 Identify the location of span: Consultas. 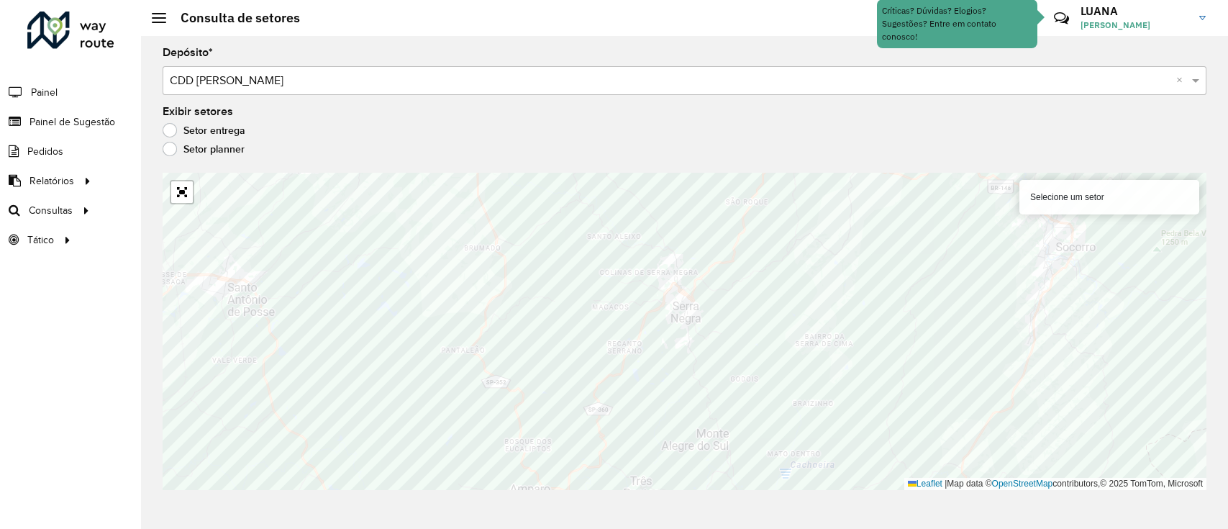
(50, 210).